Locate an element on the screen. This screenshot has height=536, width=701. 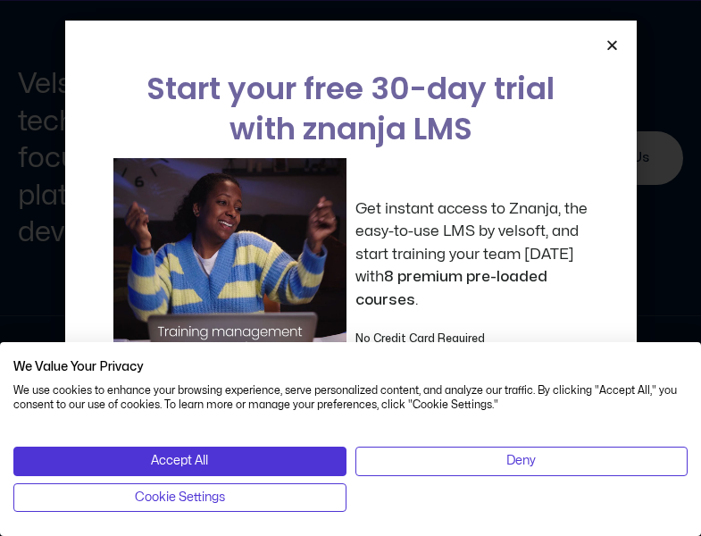
h2: Start your free 30-day trial with znanja LMS is located at coordinates (351, 109).